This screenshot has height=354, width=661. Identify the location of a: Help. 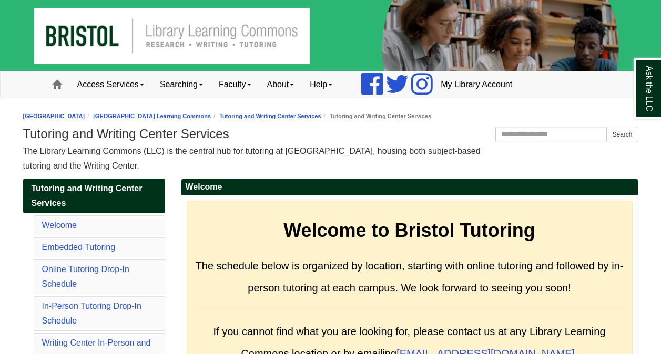
(321, 85).